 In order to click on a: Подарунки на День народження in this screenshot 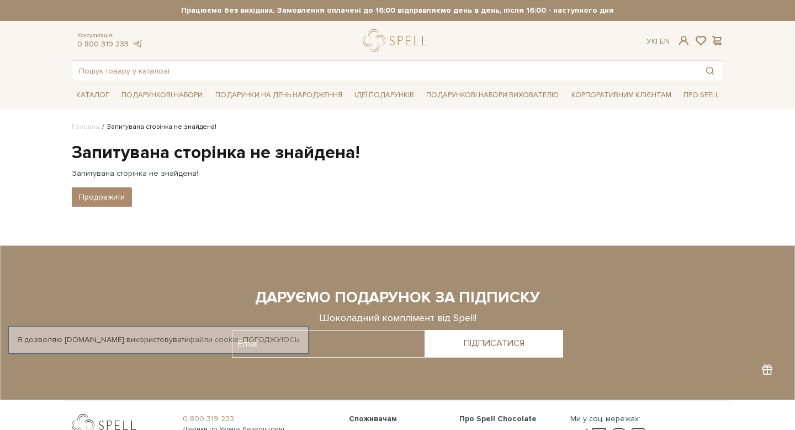, I will do `click(279, 95)`.